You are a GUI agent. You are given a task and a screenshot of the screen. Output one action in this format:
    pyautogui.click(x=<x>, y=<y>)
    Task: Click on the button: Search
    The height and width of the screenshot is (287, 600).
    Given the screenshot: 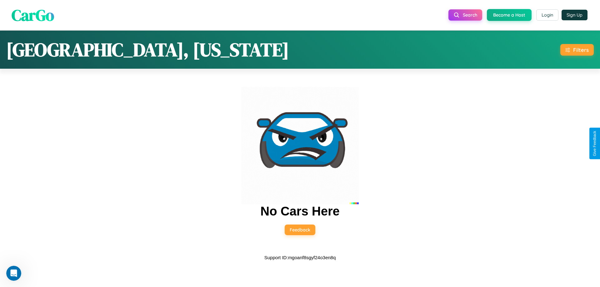 What is the action you would take?
    pyautogui.click(x=465, y=15)
    